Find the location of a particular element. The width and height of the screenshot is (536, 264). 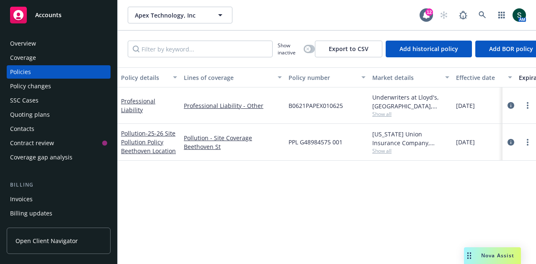

div: Market details is located at coordinates (407, 78).